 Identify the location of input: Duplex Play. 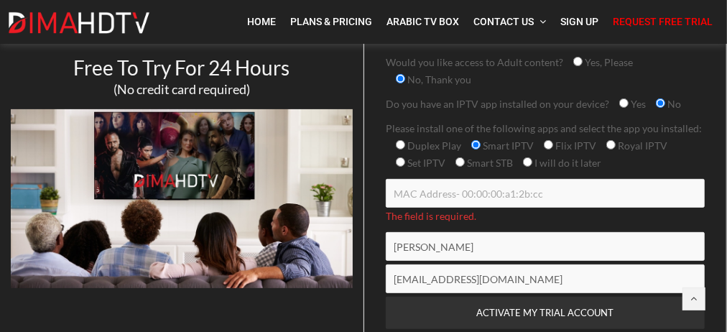
(400, 144).